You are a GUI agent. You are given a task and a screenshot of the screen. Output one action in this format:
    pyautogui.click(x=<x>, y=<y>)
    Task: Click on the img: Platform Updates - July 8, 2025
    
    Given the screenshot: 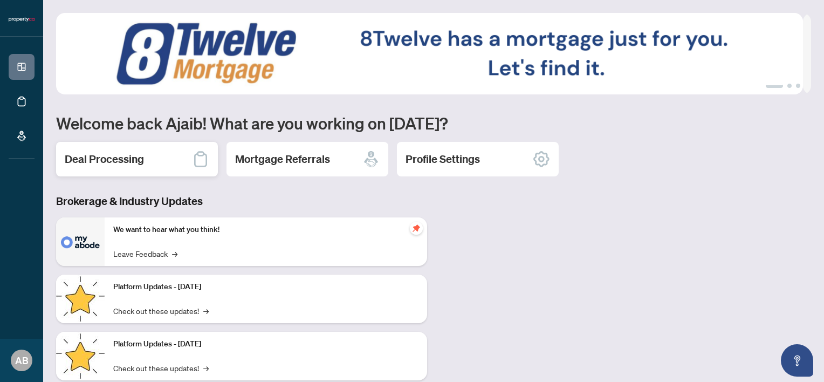 What is the action you would take?
    pyautogui.click(x=80, y=356)
    